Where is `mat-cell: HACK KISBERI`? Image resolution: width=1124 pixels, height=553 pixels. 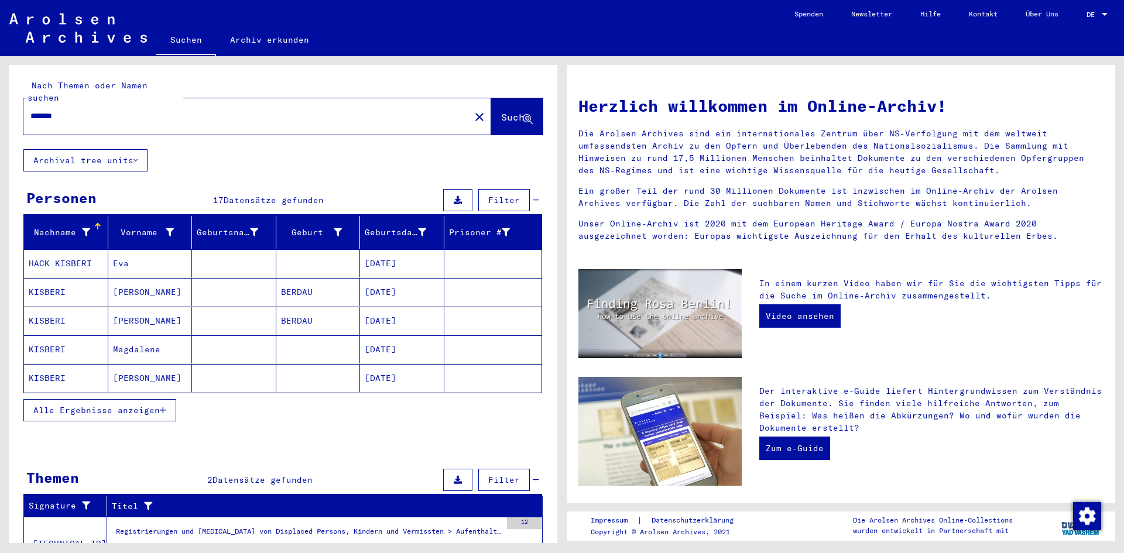 mat-cell: HACK KISBERI is located at coordinates (66, 263).